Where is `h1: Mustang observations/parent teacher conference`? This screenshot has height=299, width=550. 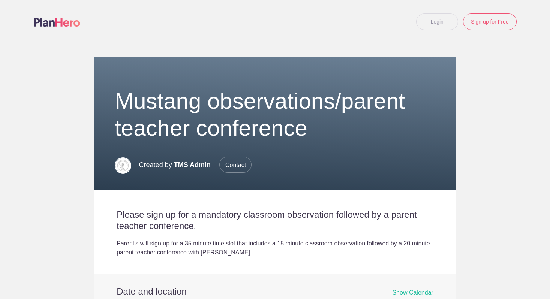 h1: Mustang observations/parent teacher conference is located at coordinates (275, 115).